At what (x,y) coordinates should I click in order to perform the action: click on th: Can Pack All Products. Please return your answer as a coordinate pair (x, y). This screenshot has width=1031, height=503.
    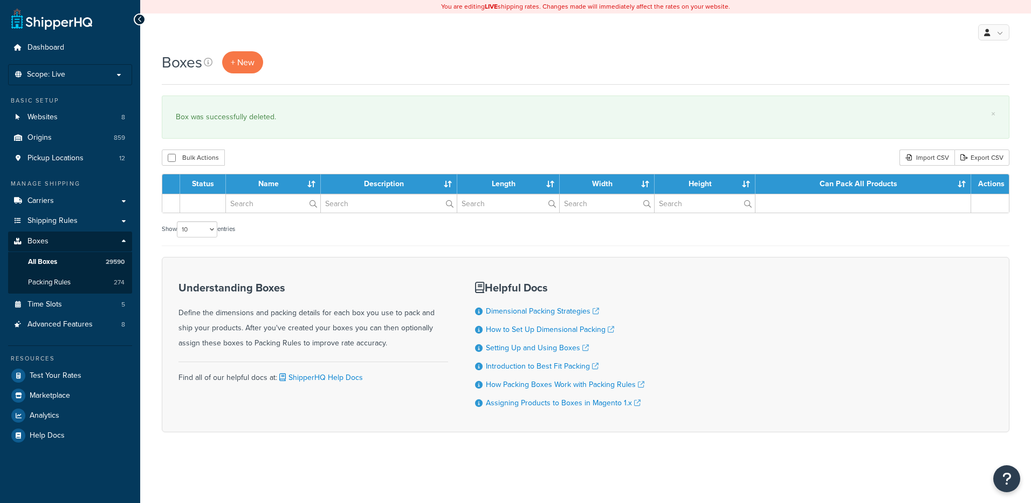
    Looking at the image, I should click on (864, 184).